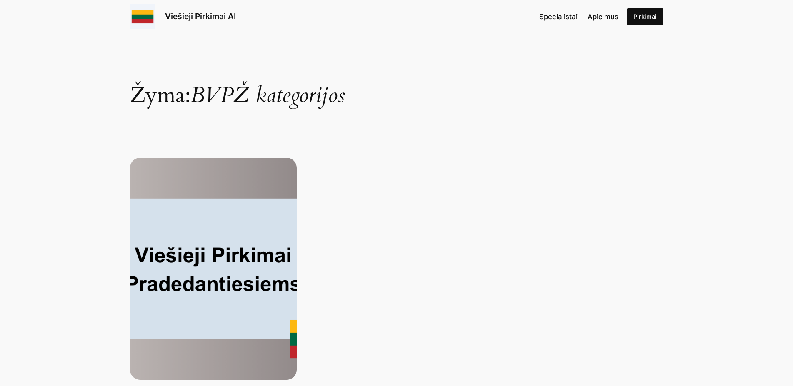  I want to click on span: Apie mus, so click(603, 17).